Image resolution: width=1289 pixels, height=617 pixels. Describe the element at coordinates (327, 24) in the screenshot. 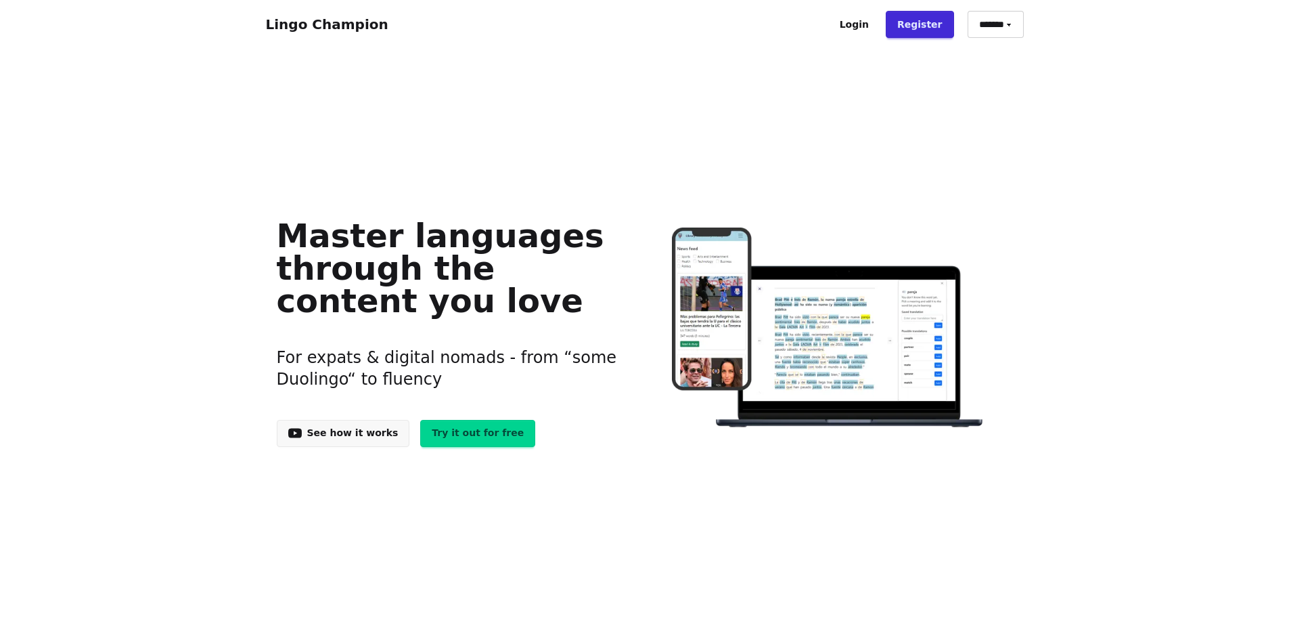

I see `a: Lingo Champion` at that location.